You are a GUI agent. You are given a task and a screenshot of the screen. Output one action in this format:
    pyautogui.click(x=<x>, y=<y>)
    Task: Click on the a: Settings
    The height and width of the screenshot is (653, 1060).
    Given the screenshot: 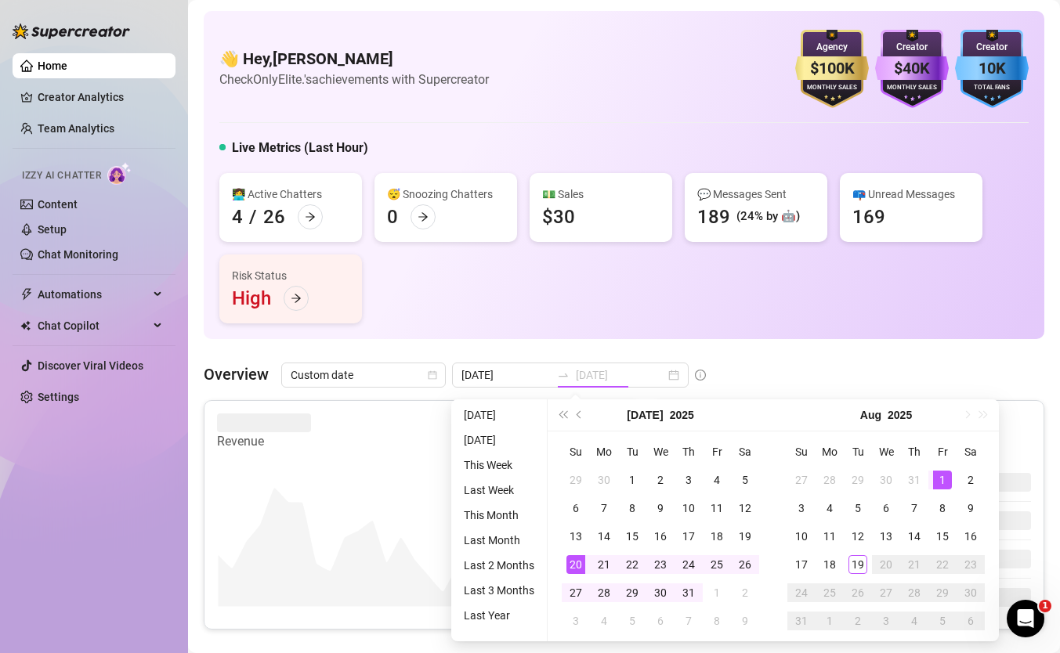 What is the action you would take?
    pyautogui.click(x=58, y=397)
    